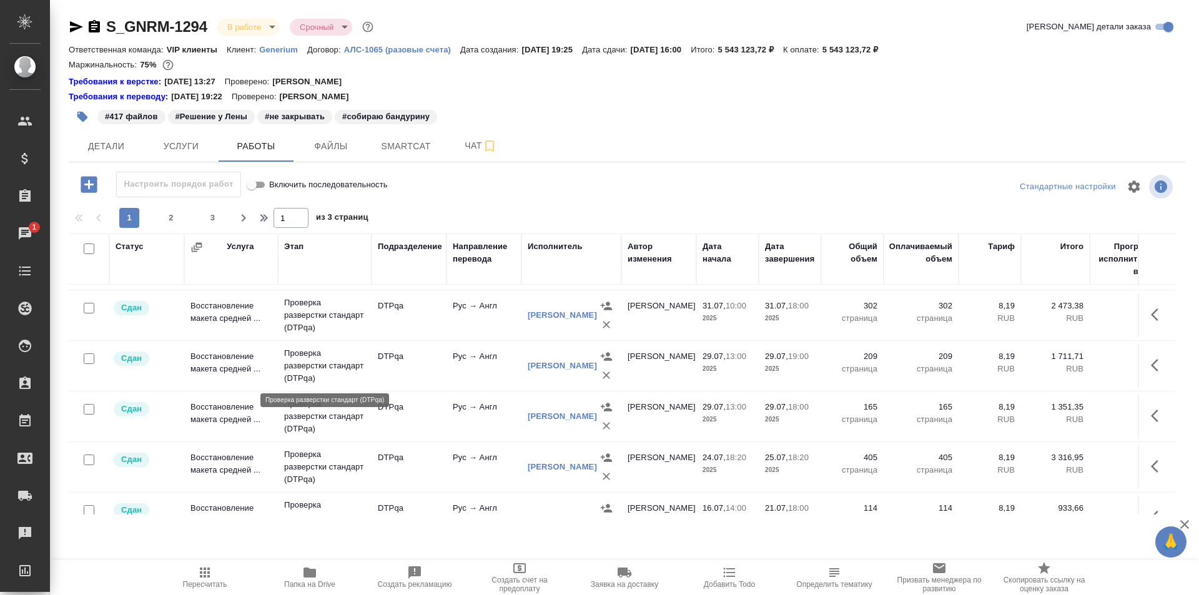 This screenshot has width=1199, height=595. I want to click on p: 14:00, so click(736, 508).